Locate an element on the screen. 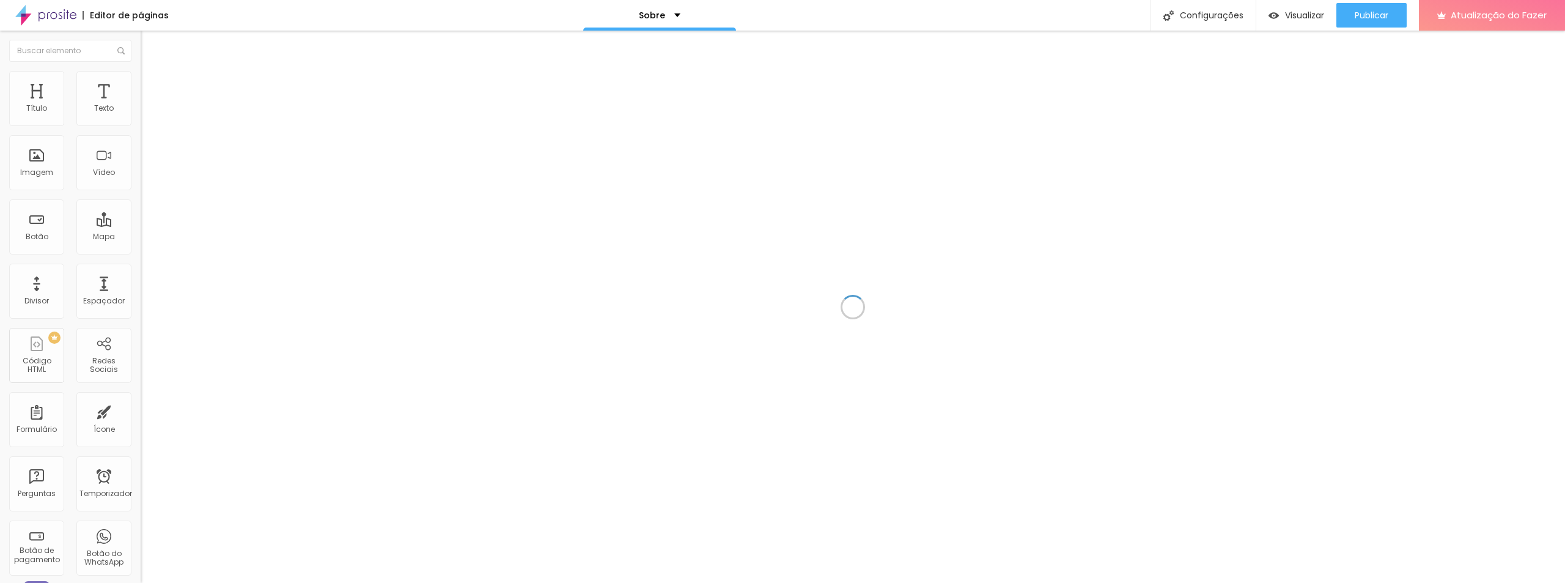  button: Publicar is located at coordinates (1372, 15).